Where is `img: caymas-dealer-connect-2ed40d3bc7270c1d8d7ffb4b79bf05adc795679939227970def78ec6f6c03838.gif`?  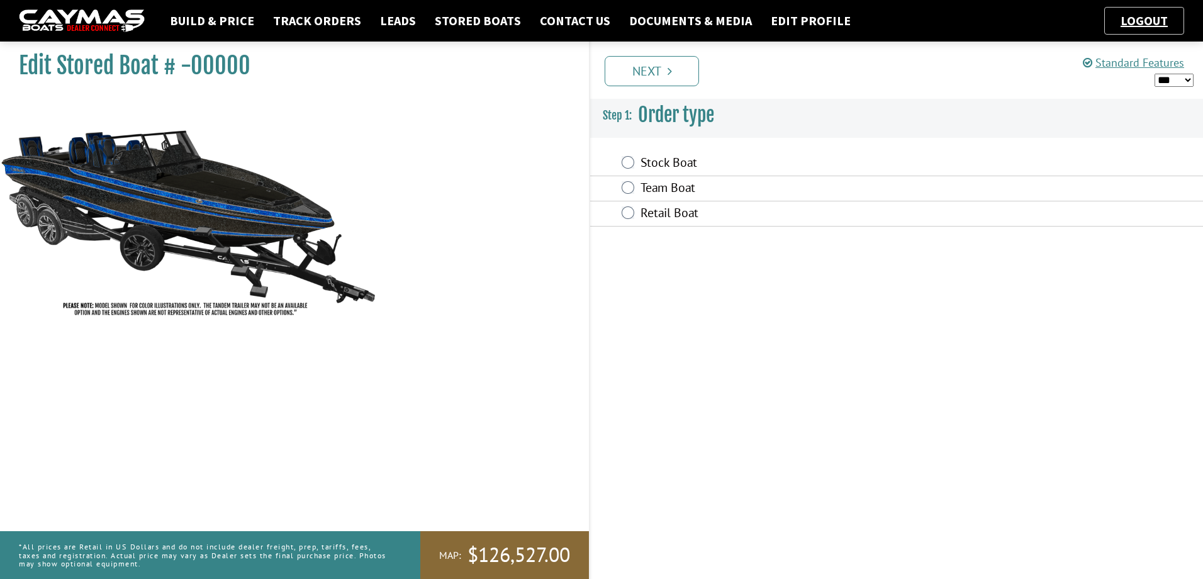
img: caymas-dealer-connect-2ed40d3bc7270c1d8d7ffb4b79bf05adc795679939227970def78ec6f6c03838.gif is located at coordinates (82, 21).